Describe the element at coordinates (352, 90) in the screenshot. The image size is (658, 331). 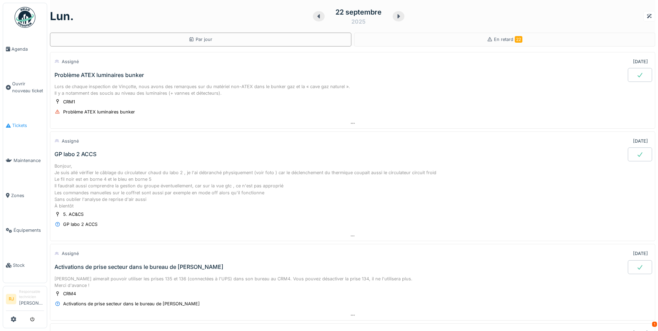
I see `div: Lors de chaque inspection de Vinçotte, nous avons des remarques sur du matériel non-ATEX dans le ...` at that location.